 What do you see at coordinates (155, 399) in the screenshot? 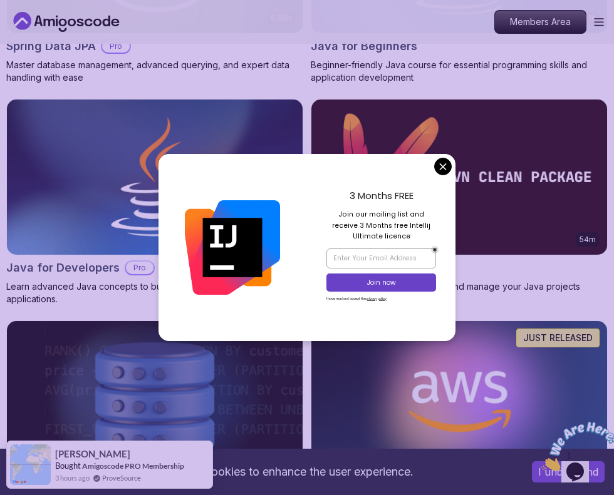
I see `img: Advanced Databases card` at bounding box center [155, 399].